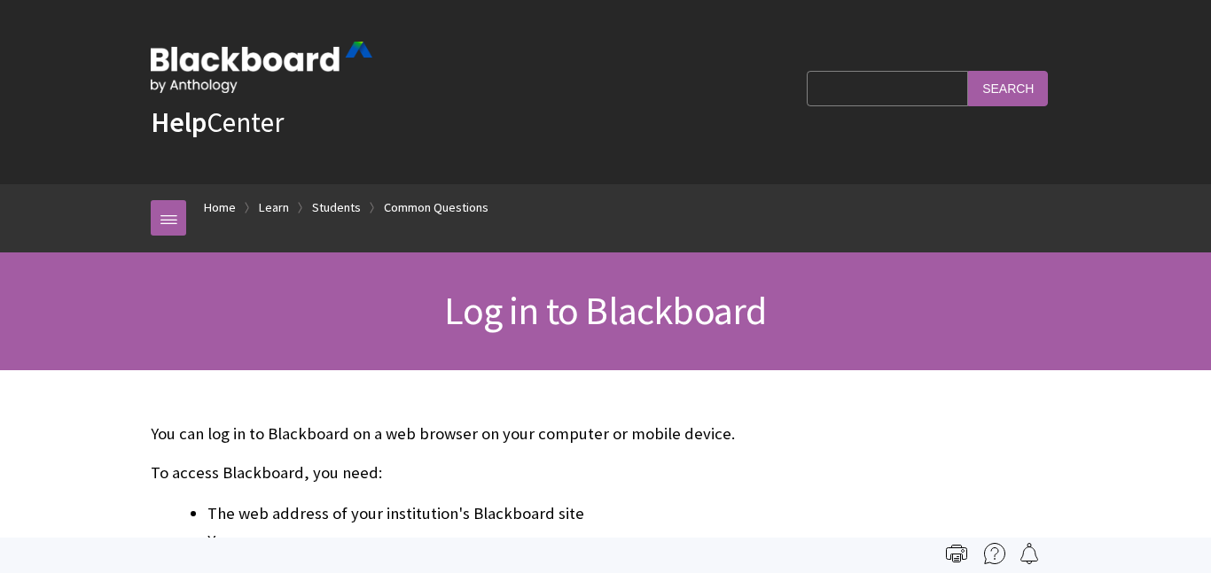  Describe the element at coordinates (605, 434) in the screenshot. I see `p: You can log in to Blackboard on a web browser on your computer or mobile device.` at that location.